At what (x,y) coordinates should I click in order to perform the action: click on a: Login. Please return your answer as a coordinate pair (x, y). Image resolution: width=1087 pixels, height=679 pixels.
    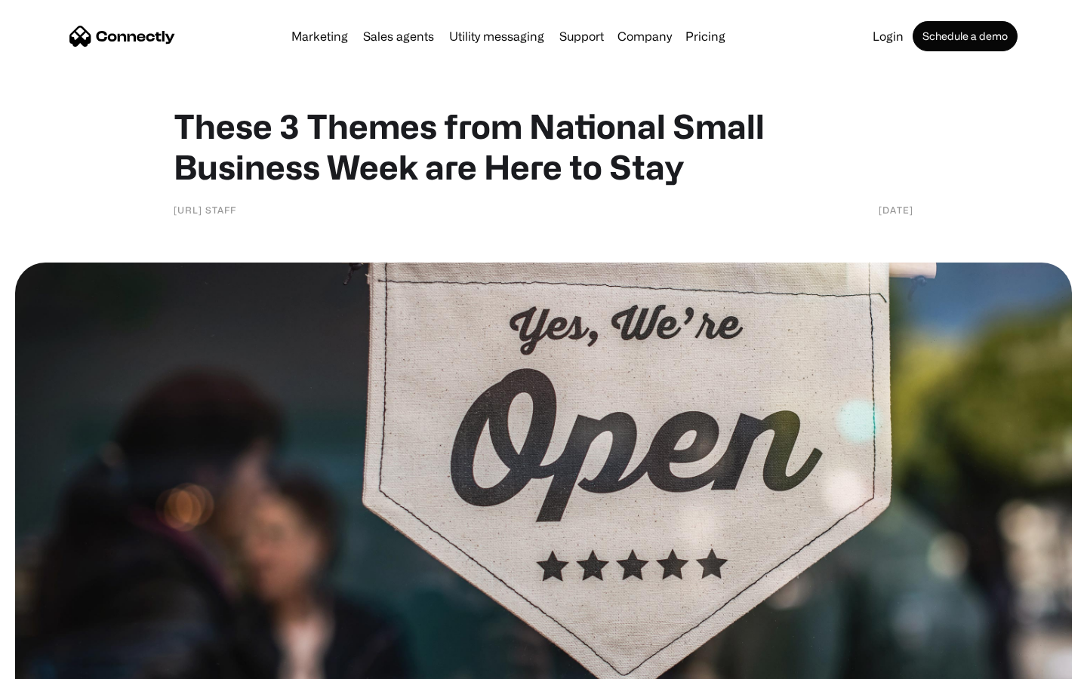
    Looking at the image, I should click on (888, 36).